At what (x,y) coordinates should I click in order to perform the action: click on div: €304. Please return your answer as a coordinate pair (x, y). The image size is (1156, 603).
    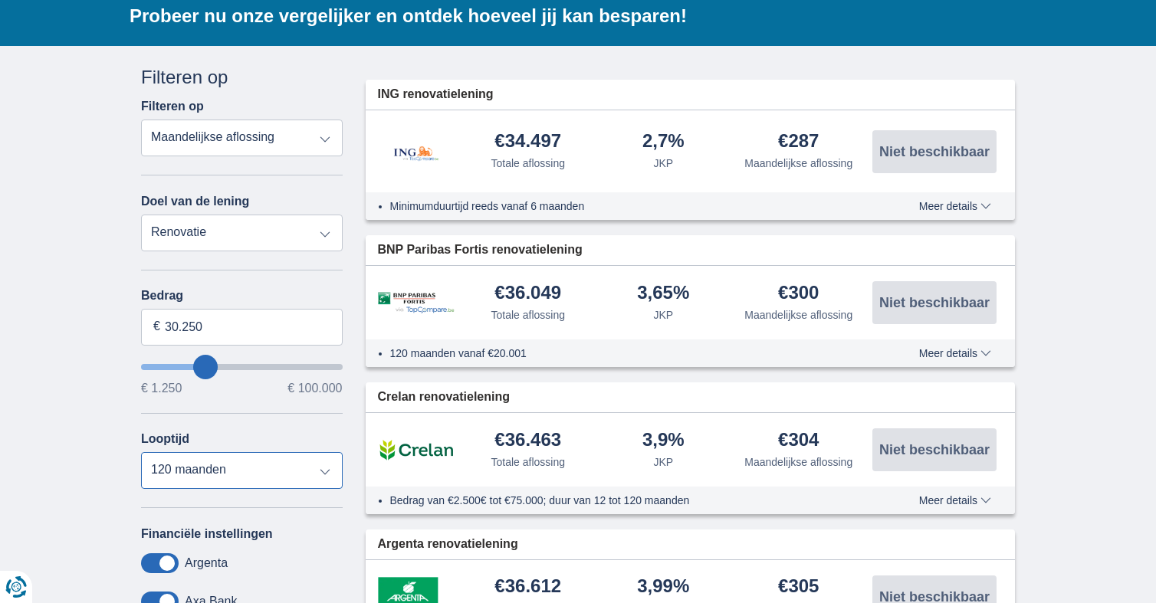
    Looking at the image, I should click on (798, 441).